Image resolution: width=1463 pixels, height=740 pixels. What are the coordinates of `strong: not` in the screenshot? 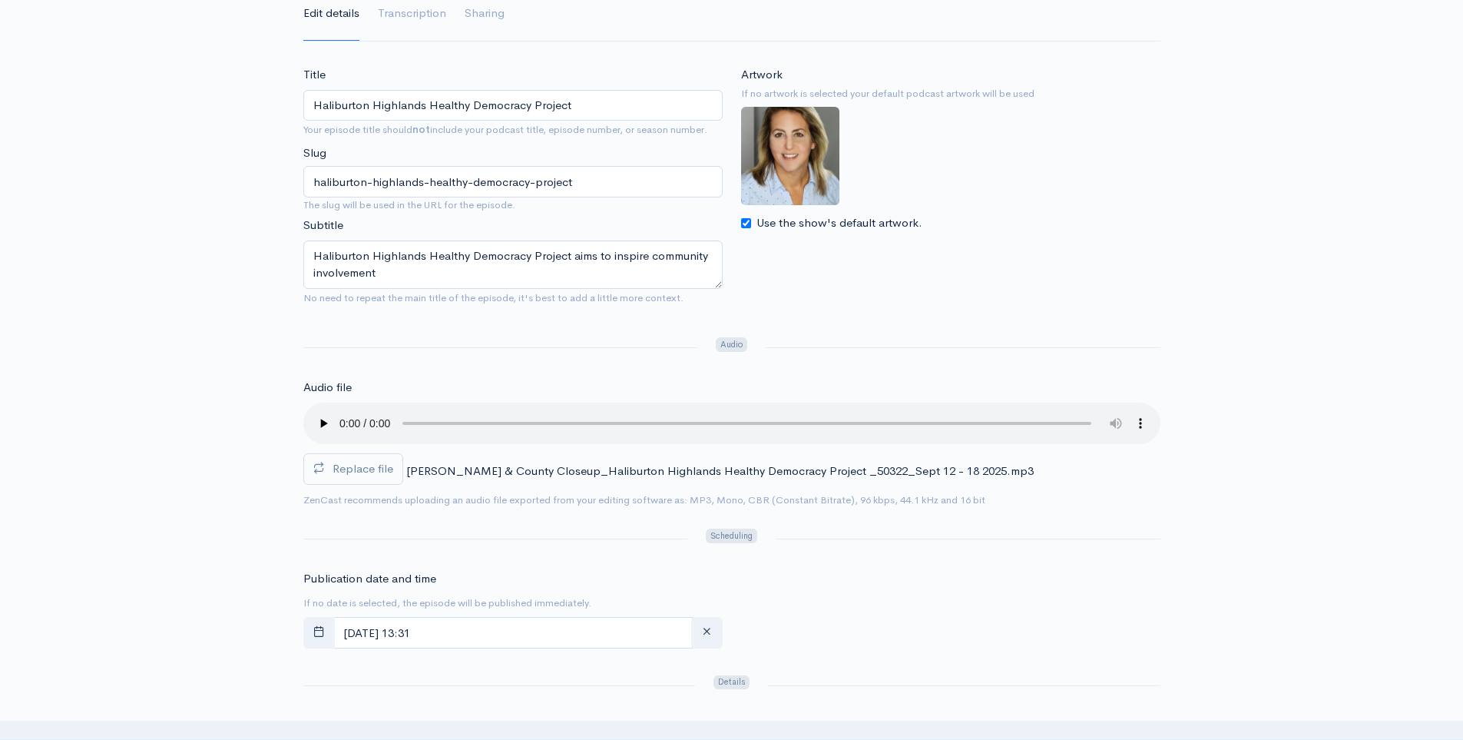 It's located at (421, 129).